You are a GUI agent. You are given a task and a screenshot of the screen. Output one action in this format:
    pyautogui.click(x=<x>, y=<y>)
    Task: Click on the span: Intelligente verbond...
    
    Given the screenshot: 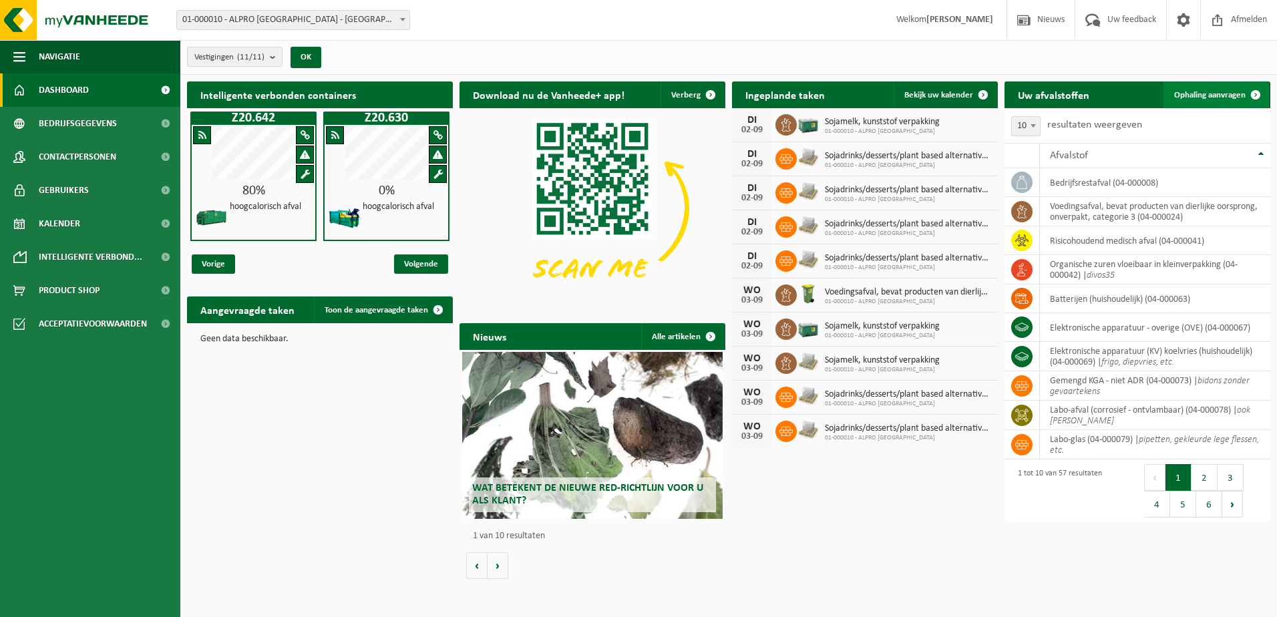 What is the action you would take?
    pyautogui.click(x=90, y=257)
    